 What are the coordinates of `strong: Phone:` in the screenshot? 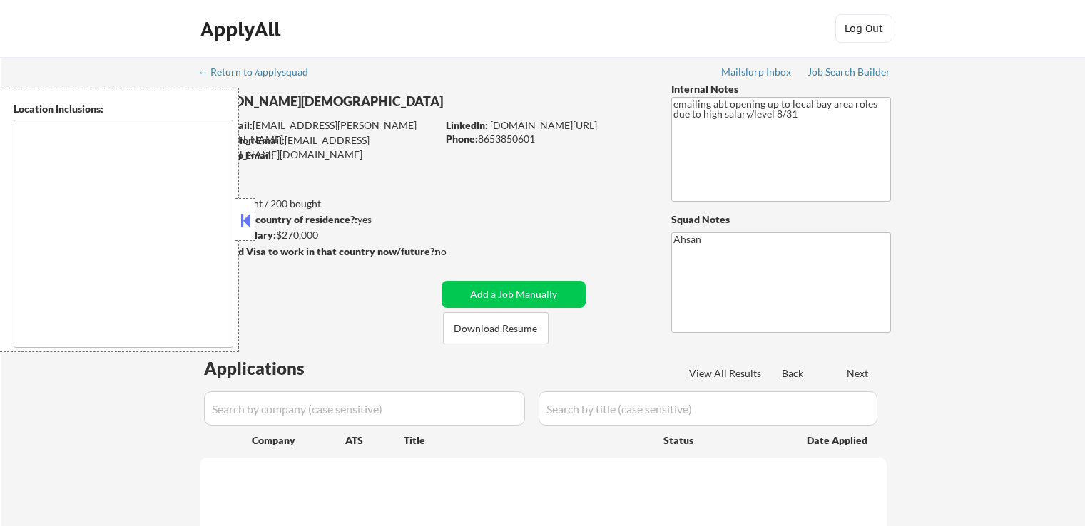 It's located at (461, 138).